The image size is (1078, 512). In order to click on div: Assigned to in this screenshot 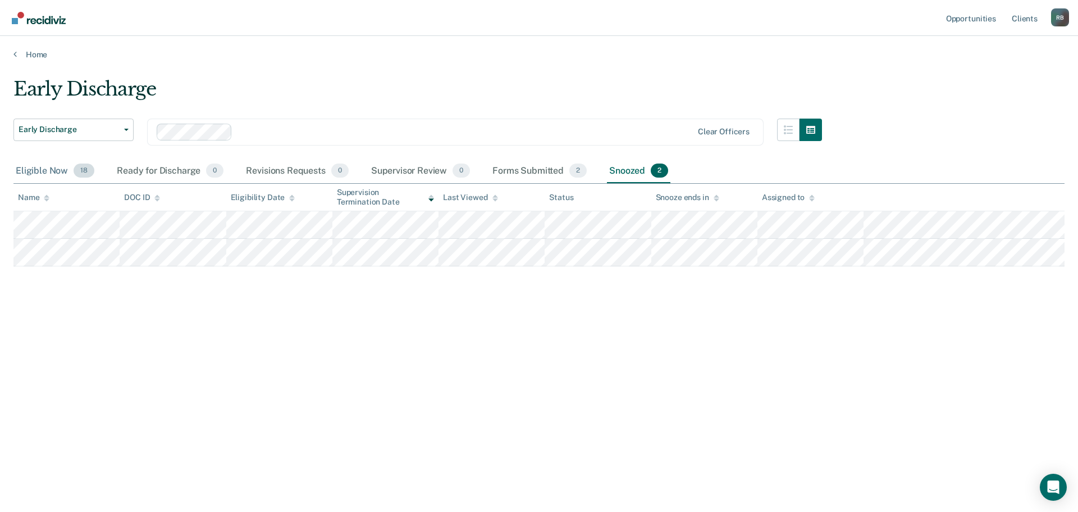, I will do `click(789, 197)`.